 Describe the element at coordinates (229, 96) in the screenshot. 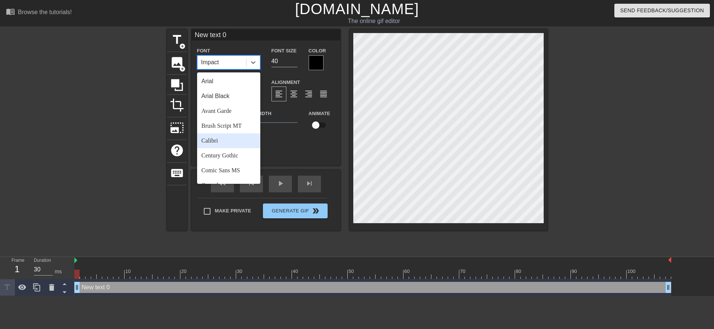

I see `div: Arial Black` at that location.